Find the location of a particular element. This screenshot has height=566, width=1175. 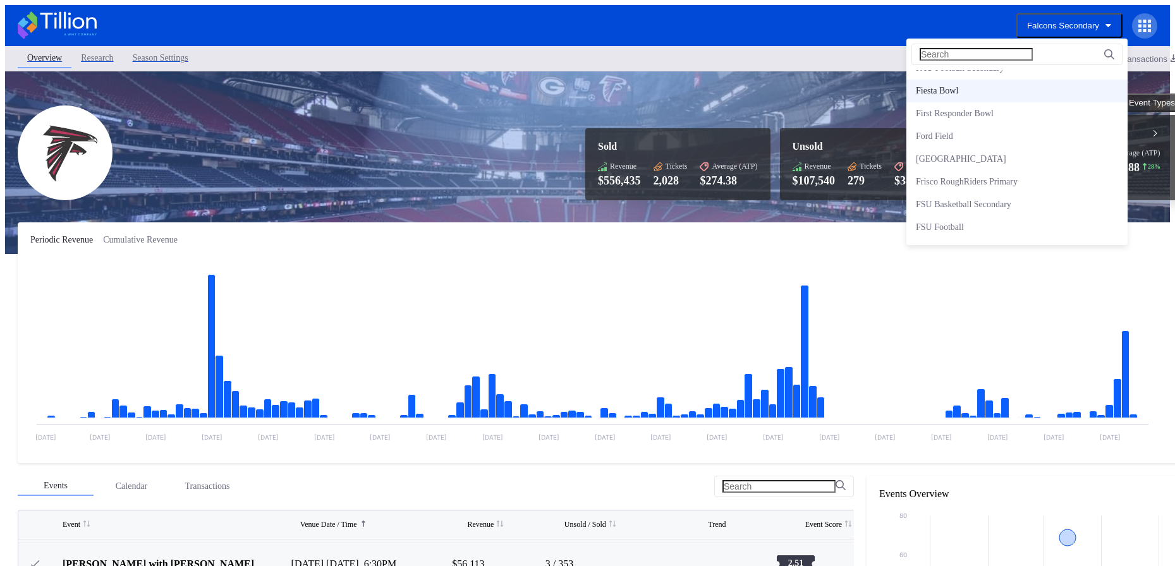

div: FSU Football is located at coordinates (940, 228).